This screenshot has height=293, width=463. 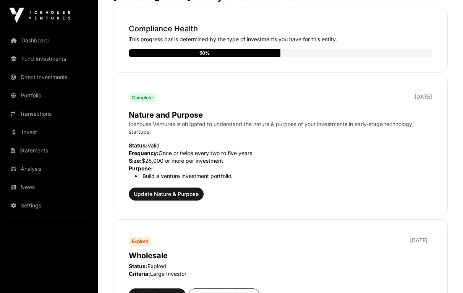 What do you see at coordinates (40, 15) in the screenshot?
I see `img: Icehouse Ventures Logo` at bounding box center [40, 15].